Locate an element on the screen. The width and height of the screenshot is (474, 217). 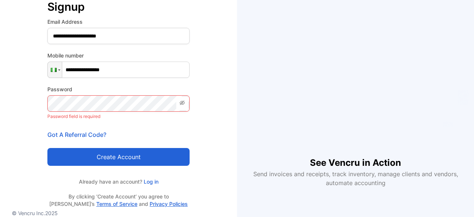
a: Privacy Policies is located at coordinates (168, 203).